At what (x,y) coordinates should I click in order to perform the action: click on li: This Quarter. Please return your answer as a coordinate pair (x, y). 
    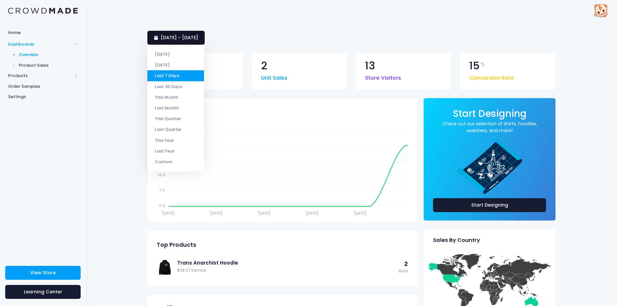
    Looking at the image, I should click on (176, 119).